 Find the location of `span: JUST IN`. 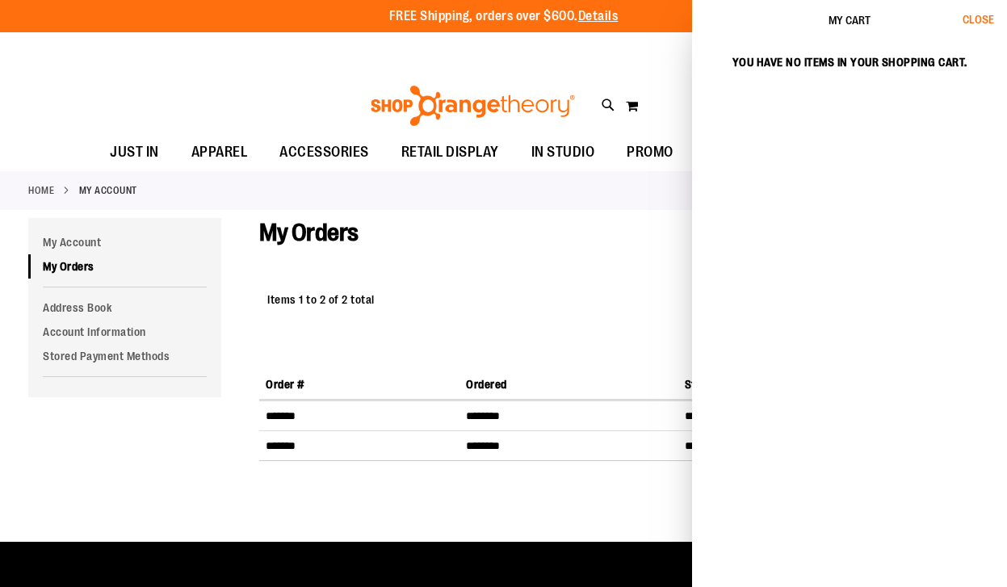

span: JUST IN is located at coordinates (134, 152).